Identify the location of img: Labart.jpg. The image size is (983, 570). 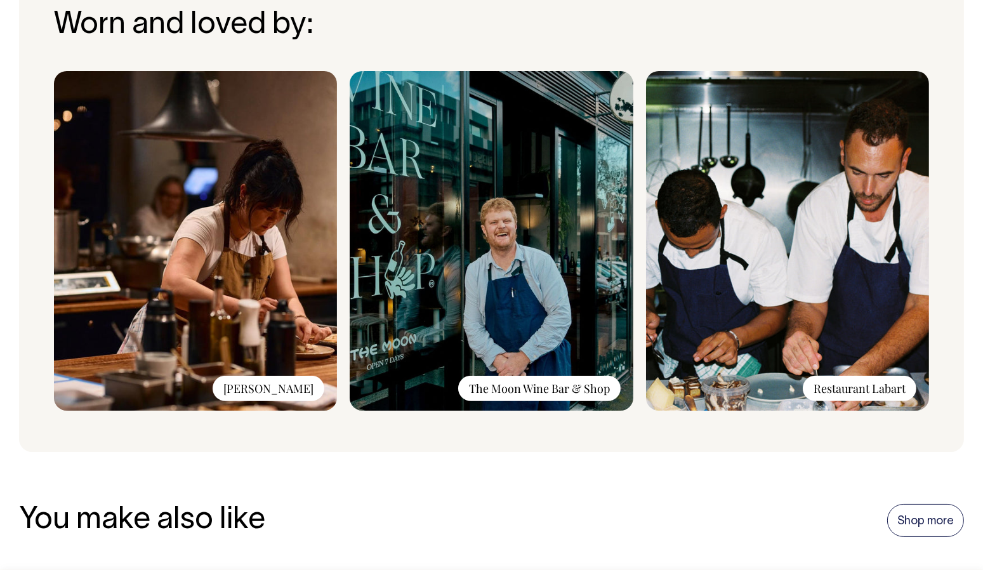
(787, 240).